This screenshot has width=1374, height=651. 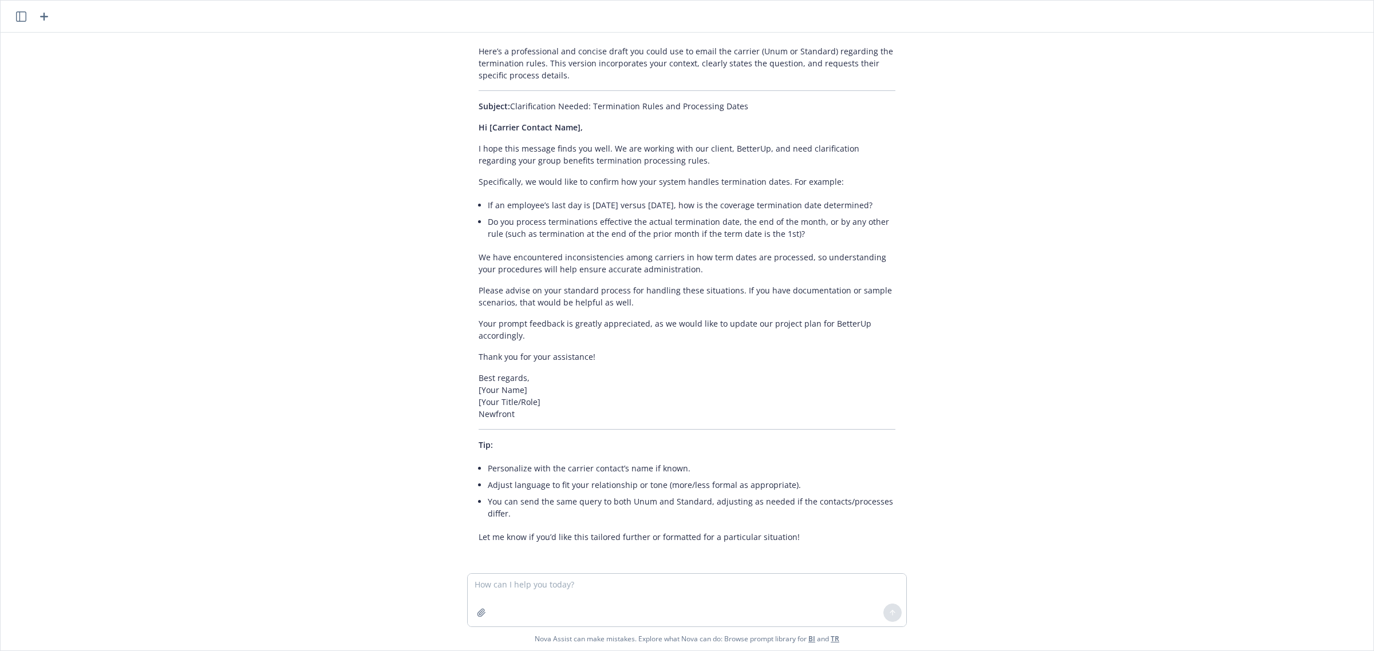 I want to click on p: Best regards, [Your Name] [Your Title/Role] Newfront, so click(x=687, y=396).